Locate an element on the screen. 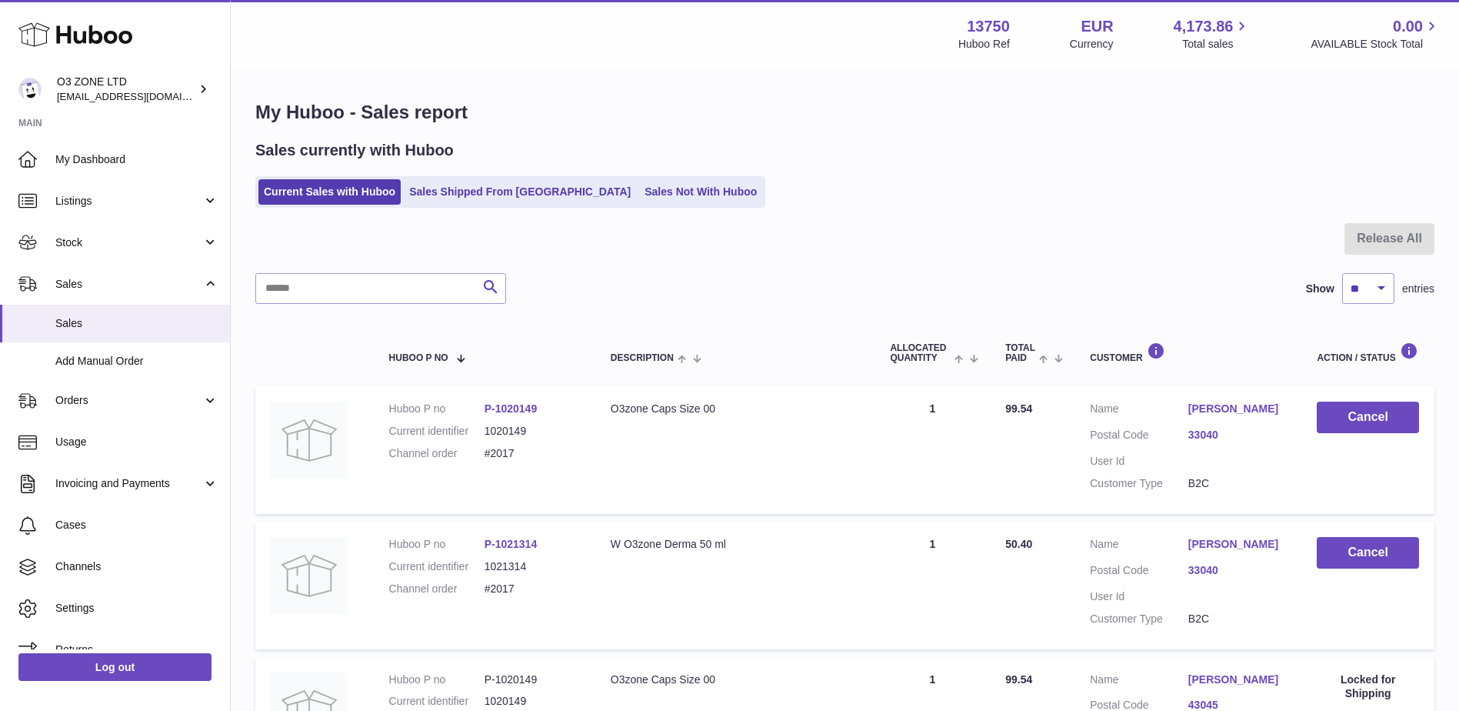 The height and width of the screenshot is (711, 1459). div: Huboo Ref is located at coordinates (984, 44).